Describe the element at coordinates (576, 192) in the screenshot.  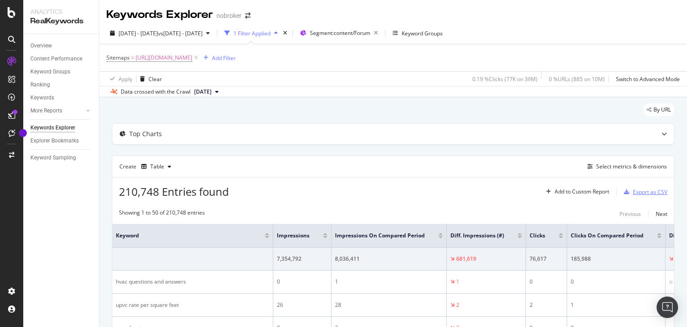
I see `button: Add to Custom Report` at that location.